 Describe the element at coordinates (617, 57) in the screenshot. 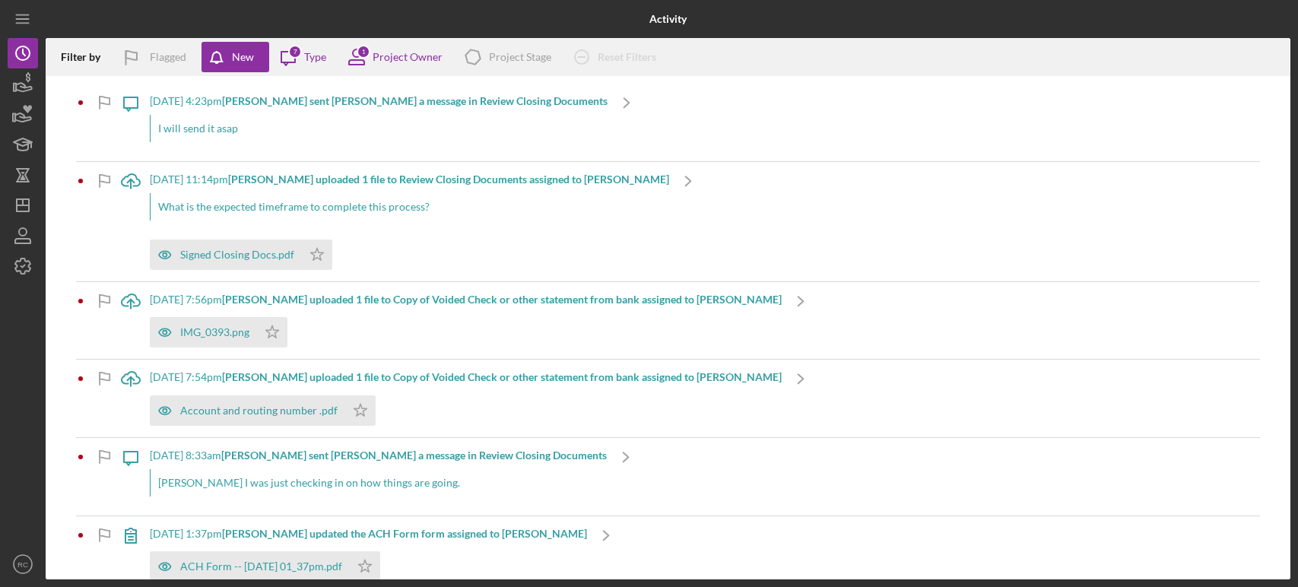

I see `button: Reset Filters` at that location.